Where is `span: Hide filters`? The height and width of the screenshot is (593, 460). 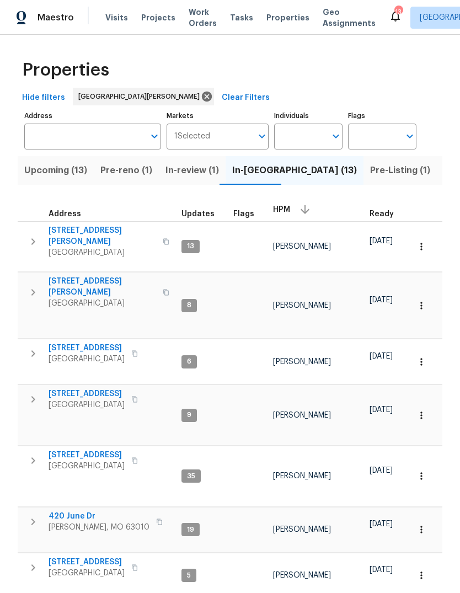 span: Hide filters is located at coordinates (44, 98).